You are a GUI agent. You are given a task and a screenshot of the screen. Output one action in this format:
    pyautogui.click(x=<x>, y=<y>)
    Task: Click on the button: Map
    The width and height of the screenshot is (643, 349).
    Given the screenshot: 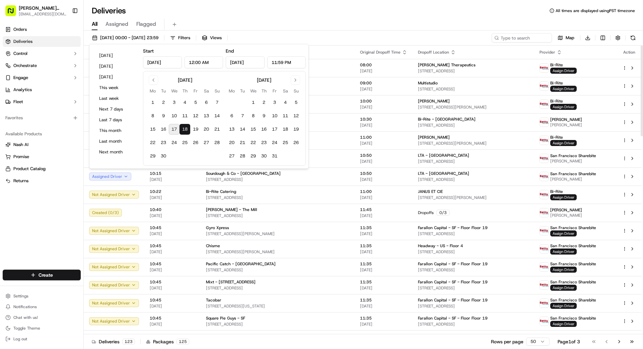 What is the action you would take?
    pyautogui.click(x=566, y=38)
    